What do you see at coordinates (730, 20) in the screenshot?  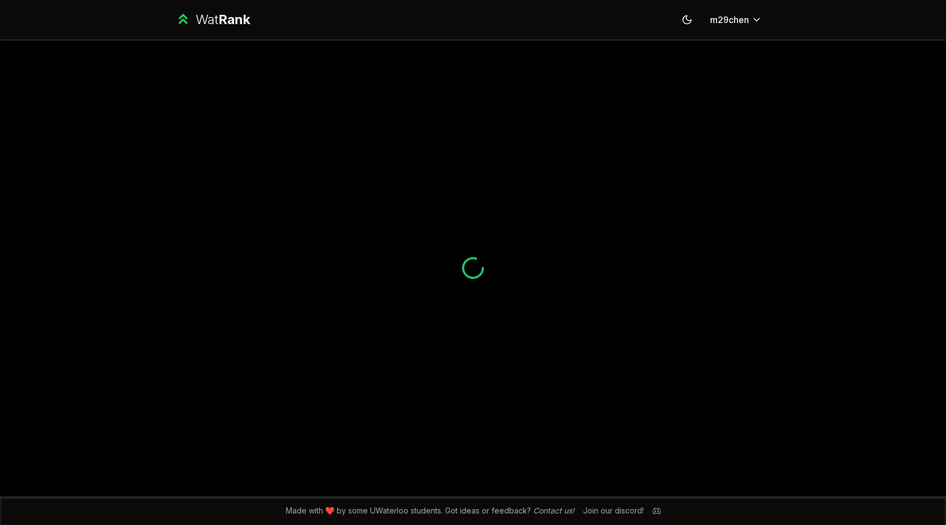 I see `span: m29chen` at bounding box center [730, 20].